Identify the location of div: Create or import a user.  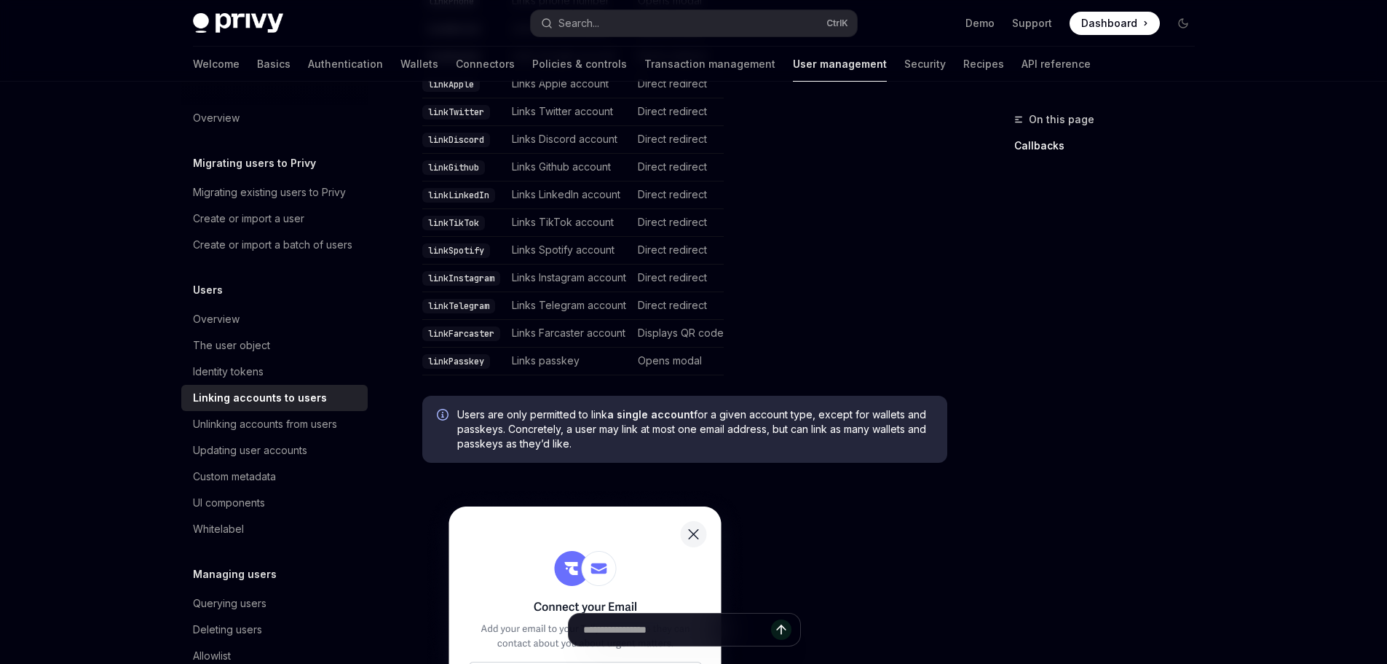
(248, 219).